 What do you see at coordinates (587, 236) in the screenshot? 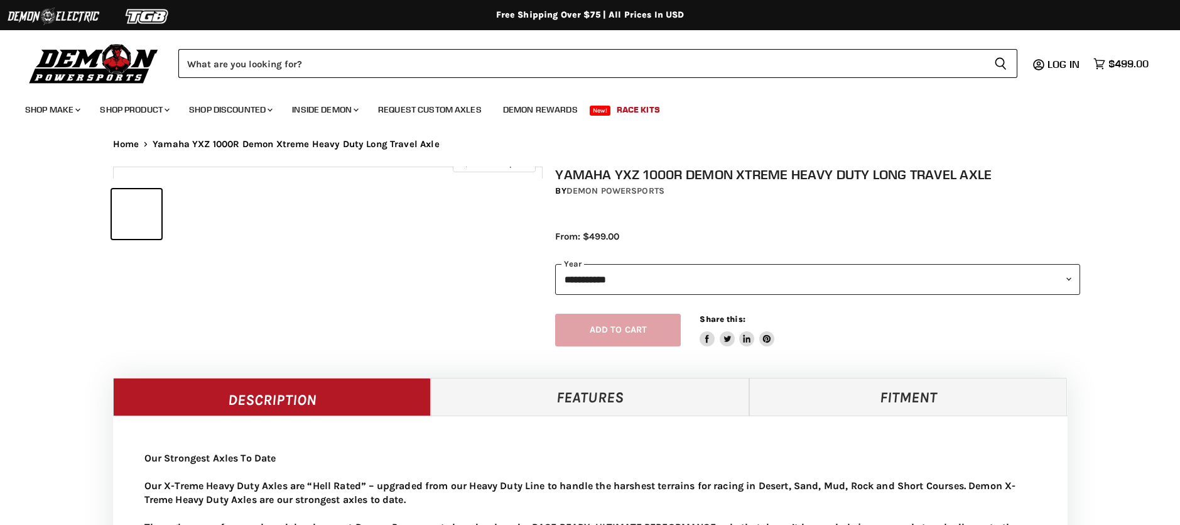
I see `span: From: $499.00` at bounding box center [587, 236].